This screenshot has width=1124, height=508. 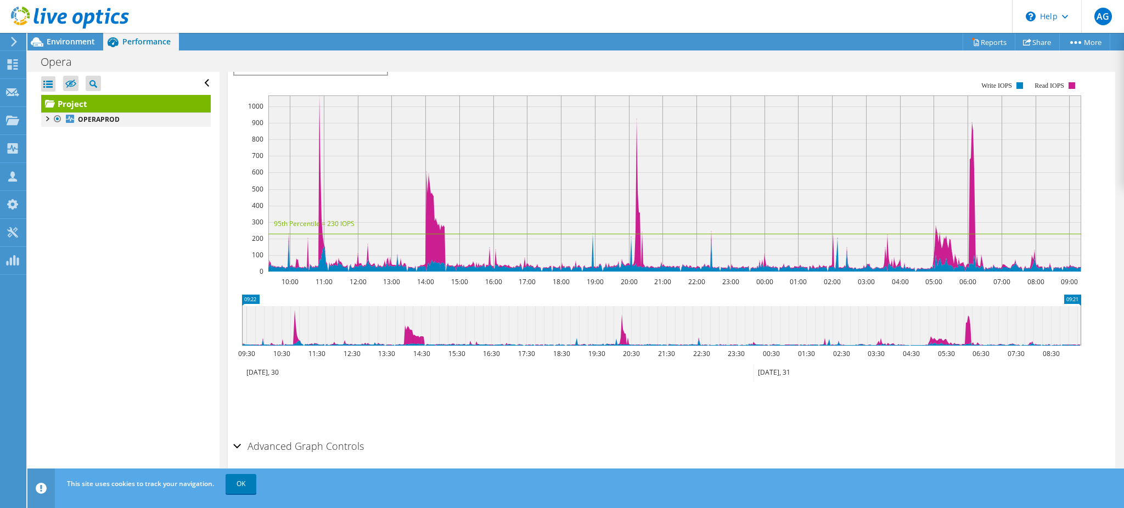 I want to click on text: 1000, so click(x=256, y=106).